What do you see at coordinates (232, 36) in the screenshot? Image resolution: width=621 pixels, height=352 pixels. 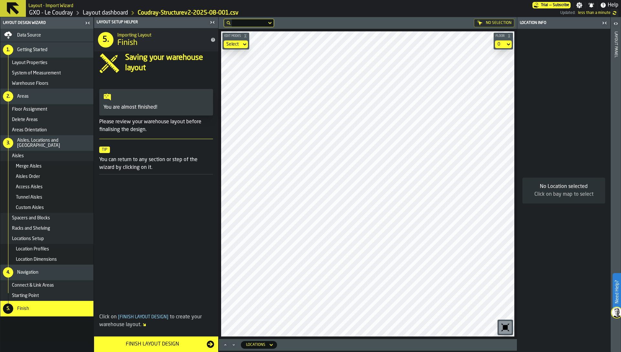 I see `span: Edit Modes` at bounding box center [232, 36].